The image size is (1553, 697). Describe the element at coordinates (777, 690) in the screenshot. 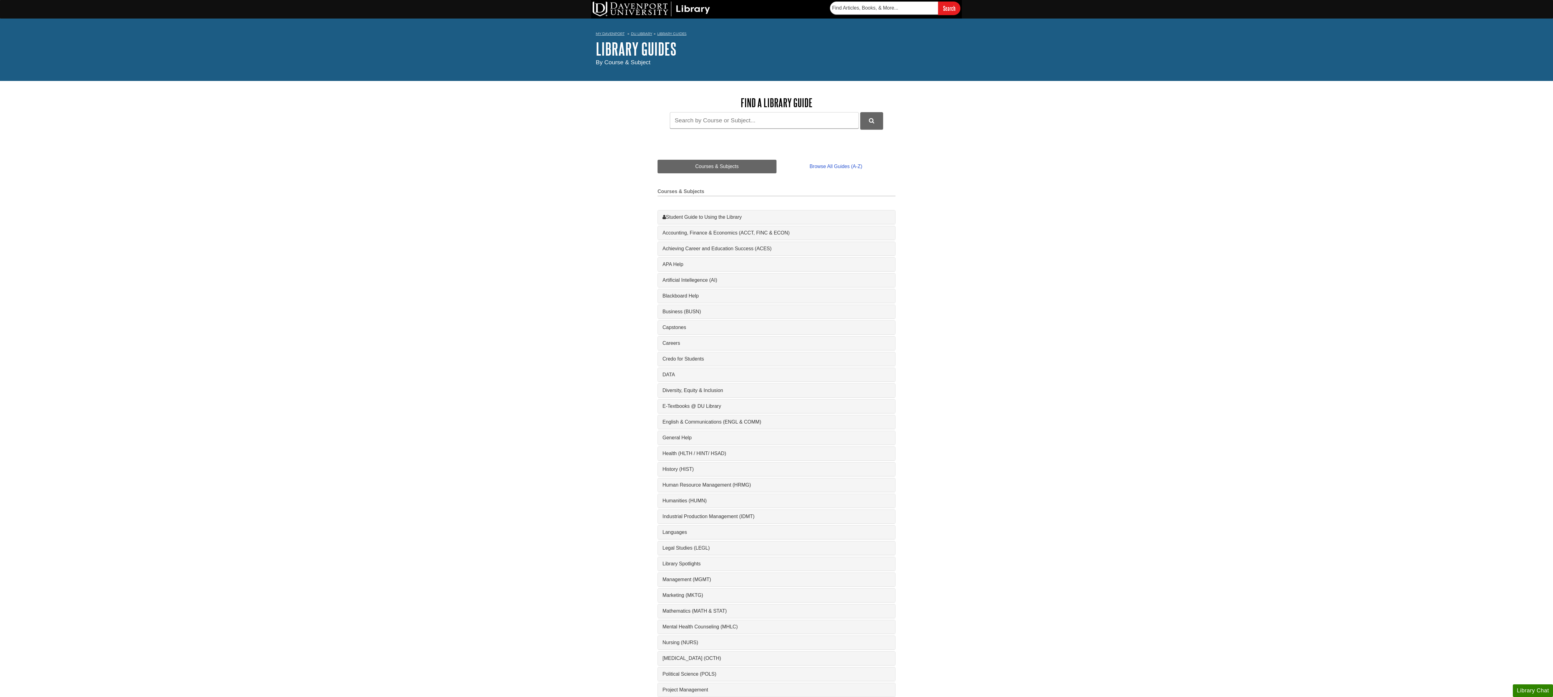

I see `a: Project Management` at that location.